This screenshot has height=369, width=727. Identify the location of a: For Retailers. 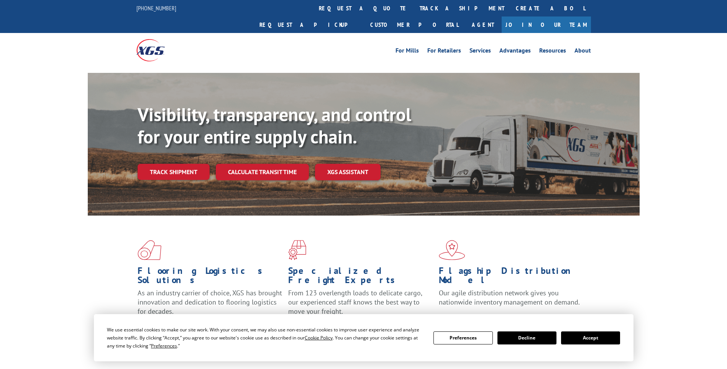
(444, 52).